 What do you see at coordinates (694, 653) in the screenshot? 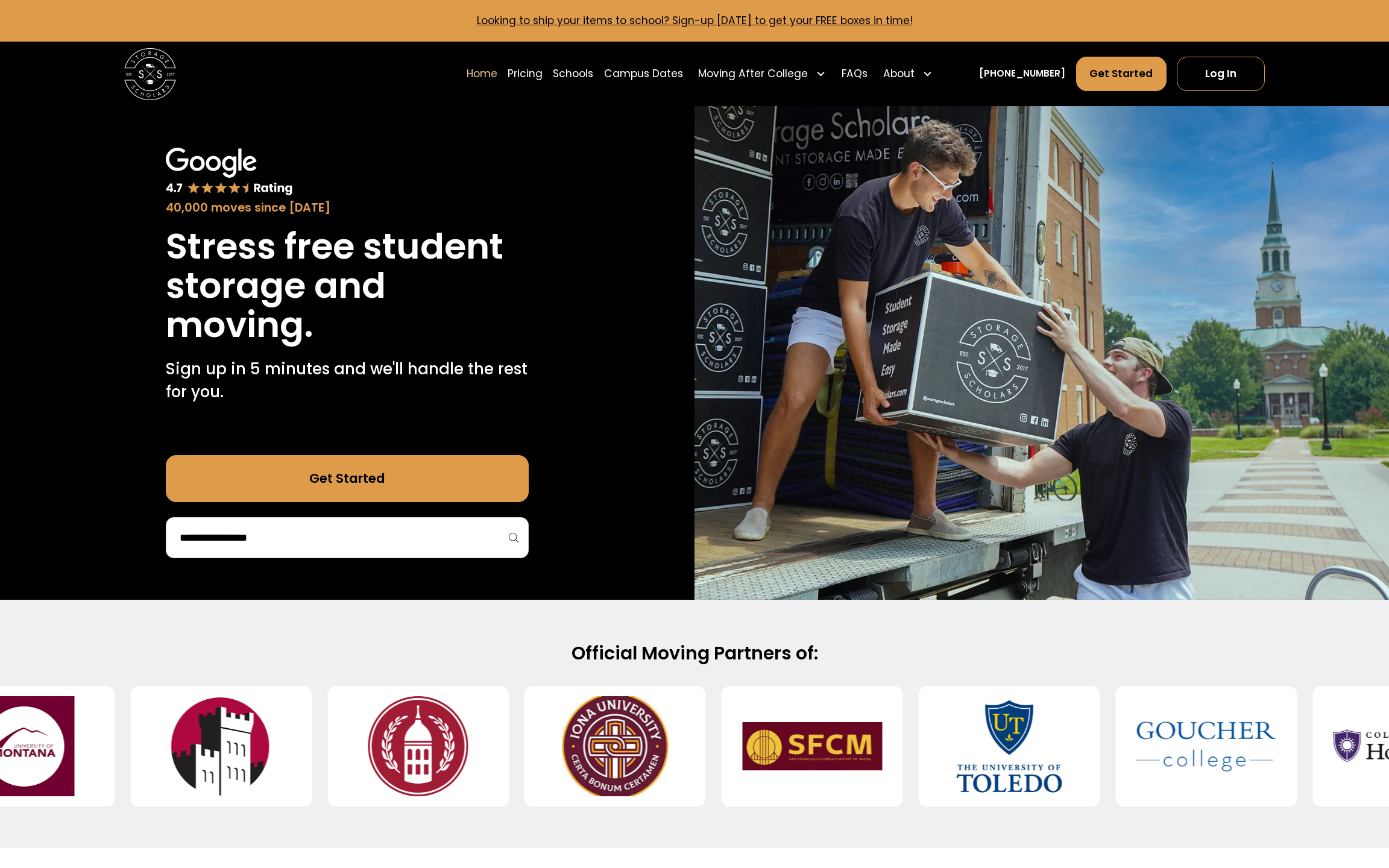
I see `h2: Official Moving Partners of:` at bounding box center [694, 653].